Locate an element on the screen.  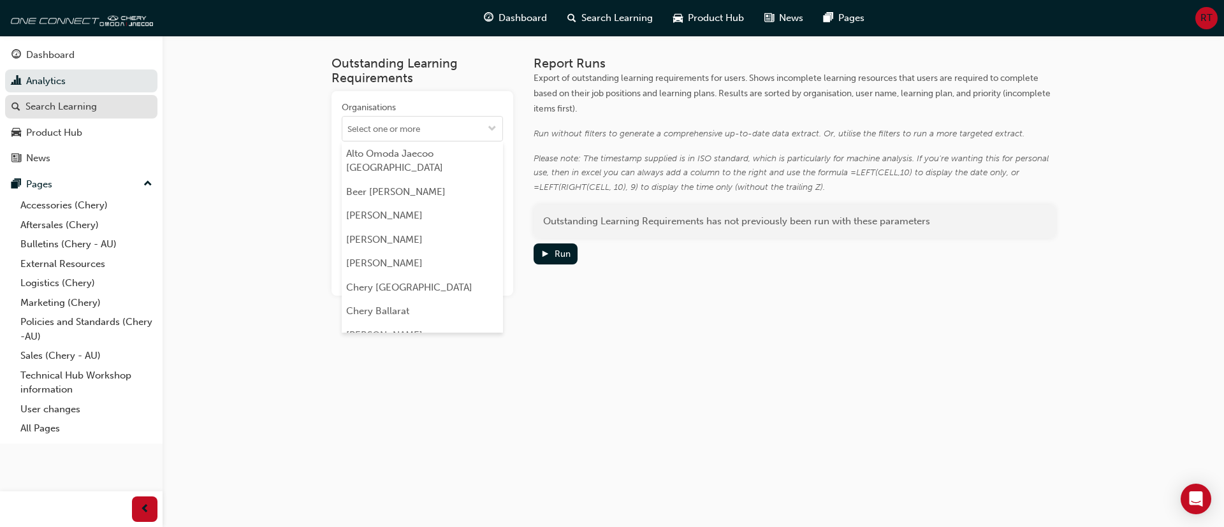
a: Product Hub is located at coordinates (81, 133).